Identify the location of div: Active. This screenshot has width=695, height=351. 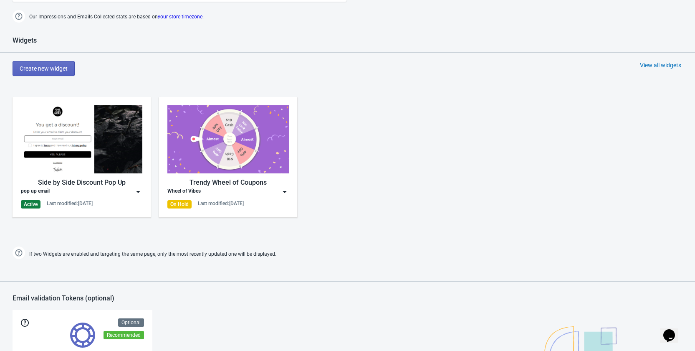
(30, 204).